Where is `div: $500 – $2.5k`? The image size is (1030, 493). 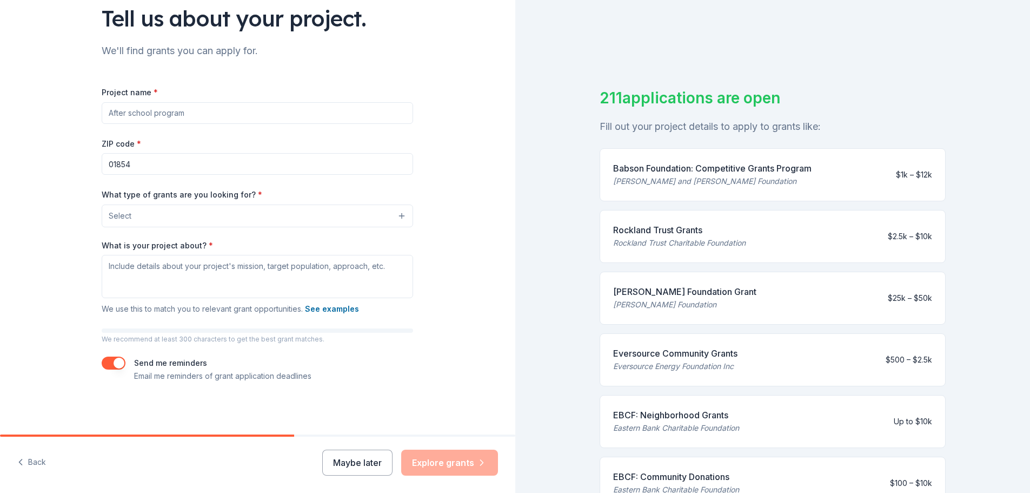
div: $500 – $2.5k is located at coordinates (909, 360).